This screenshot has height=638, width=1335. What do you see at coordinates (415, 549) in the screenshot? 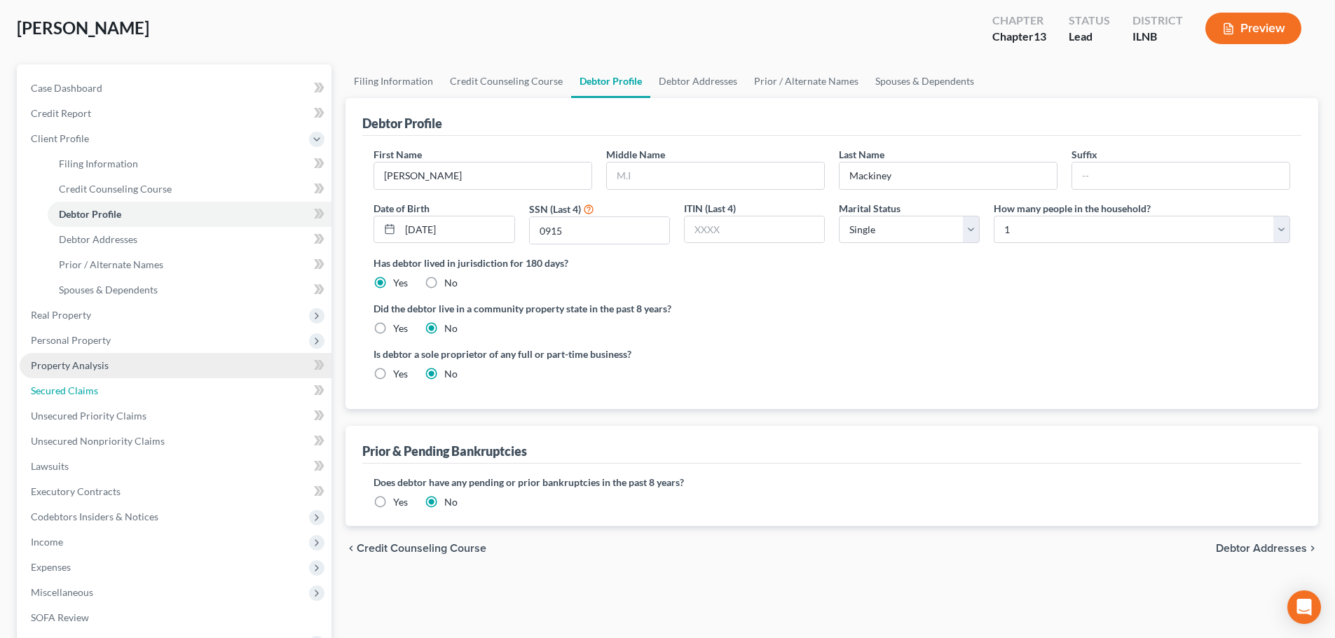
I see `button: chevron_left Credit Counseling Course` at bounding box center [415, 549].